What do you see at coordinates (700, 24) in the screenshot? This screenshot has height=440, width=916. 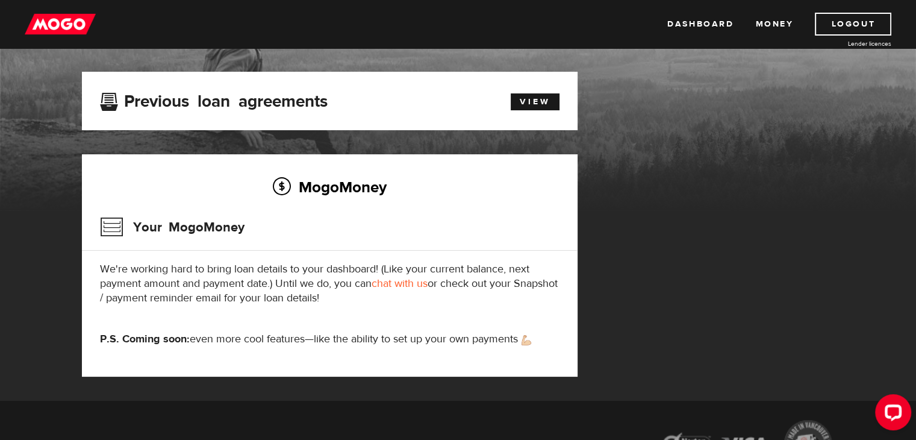 I see `a: Dashboard` at bounding box center [700, 24].